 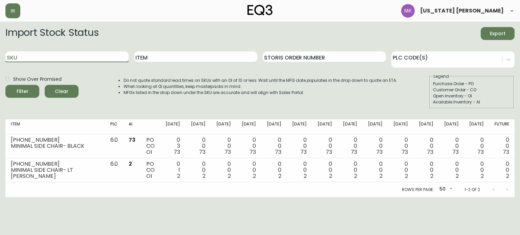 What do you see at coordinates (55, 127) in the screenshot?
I see `th: Item` at bounding box center [55, 127].